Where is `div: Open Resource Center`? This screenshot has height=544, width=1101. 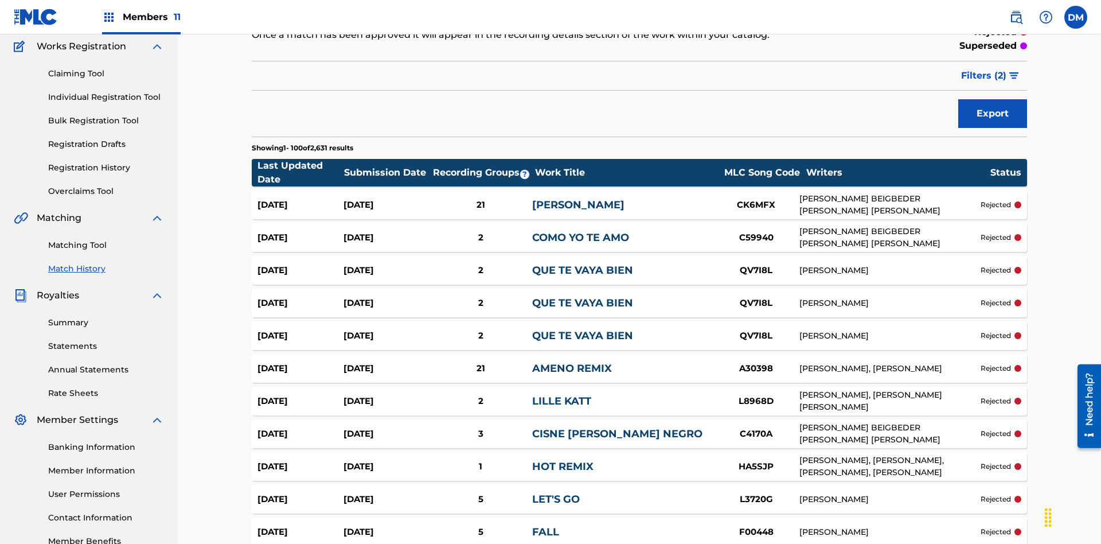 div: Open Resource Center is located at coordinates (20, 47).